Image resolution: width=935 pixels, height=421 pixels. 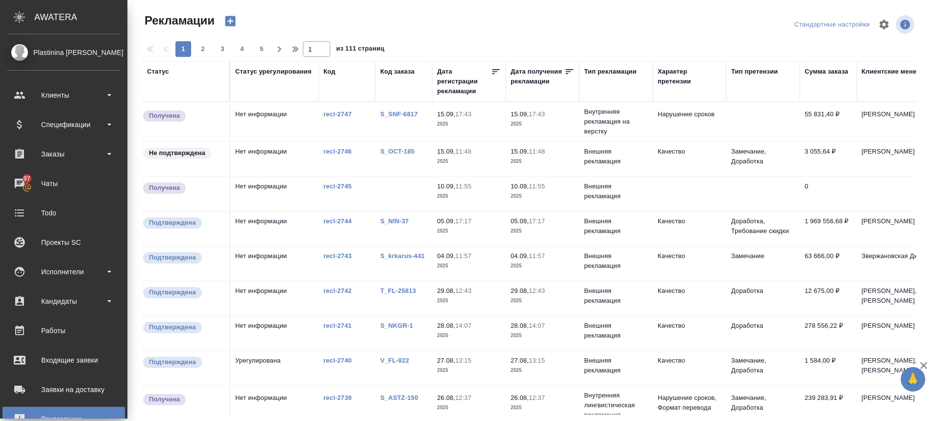 What do you see at coordinates (242, 49) in the screenshot?
I see `span: 4` at bounding box center [242, 49].